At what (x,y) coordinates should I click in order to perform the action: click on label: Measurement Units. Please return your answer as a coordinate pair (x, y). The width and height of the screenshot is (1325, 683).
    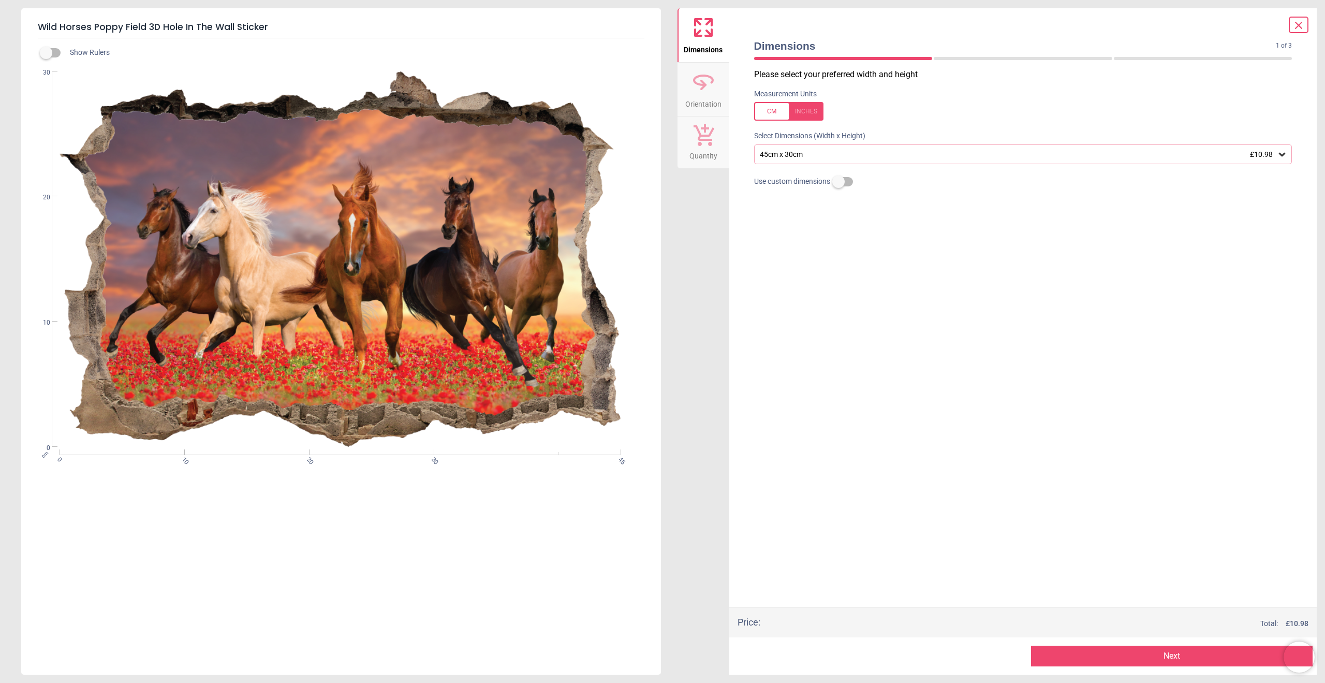
    Looking at the image, I should click on (785, 94).